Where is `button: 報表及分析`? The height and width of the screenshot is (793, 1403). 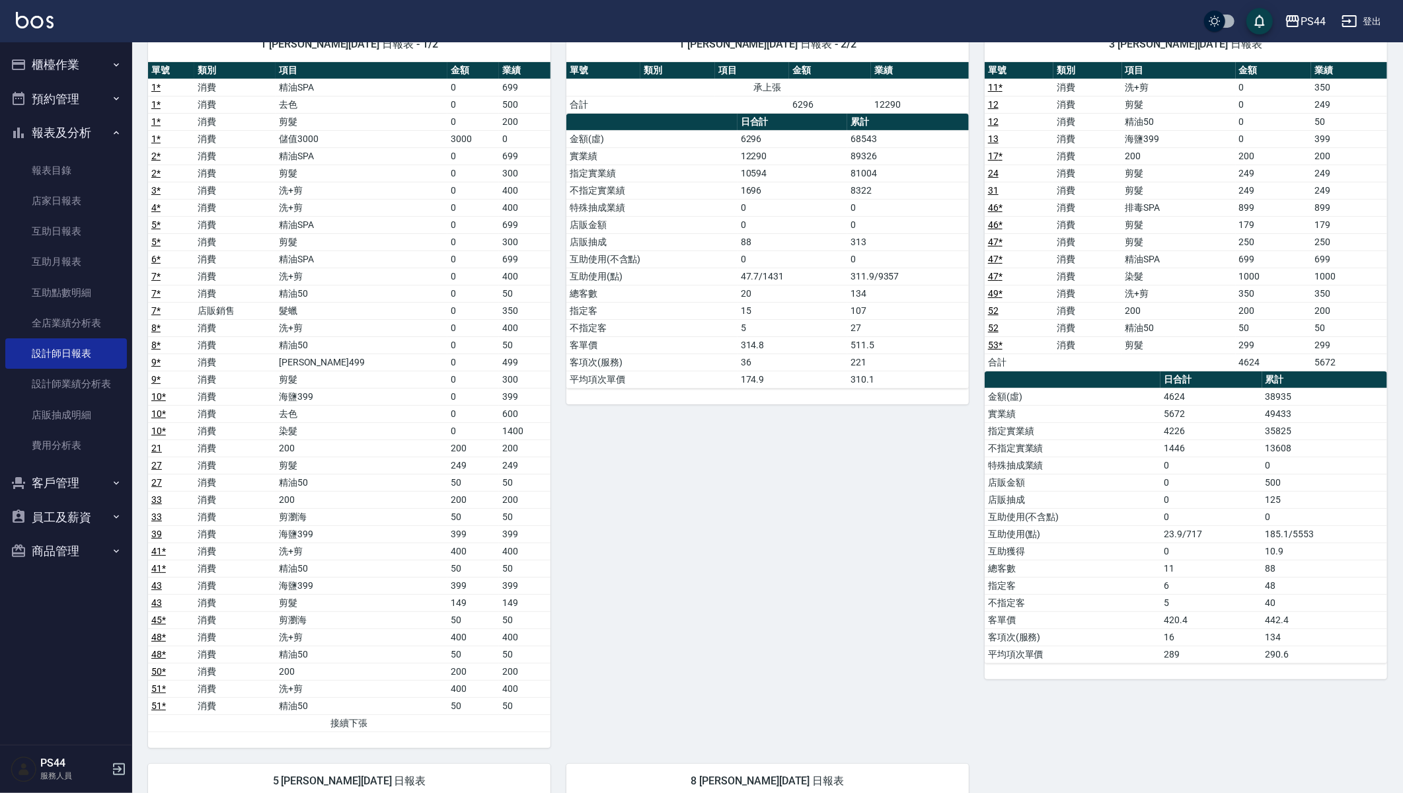 button: 報表及分析 is located at coordinates (66, 133).